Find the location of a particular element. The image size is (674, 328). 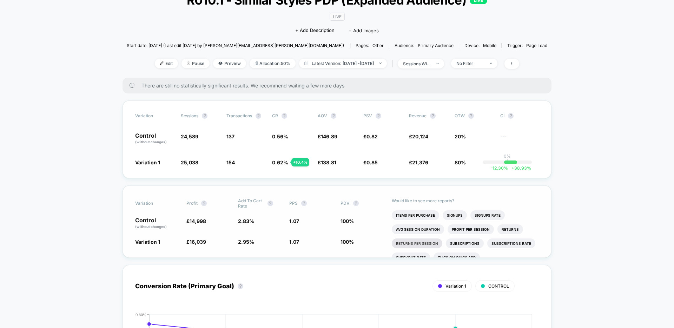

div: sessions with impression is located at coordinates (417, 64).